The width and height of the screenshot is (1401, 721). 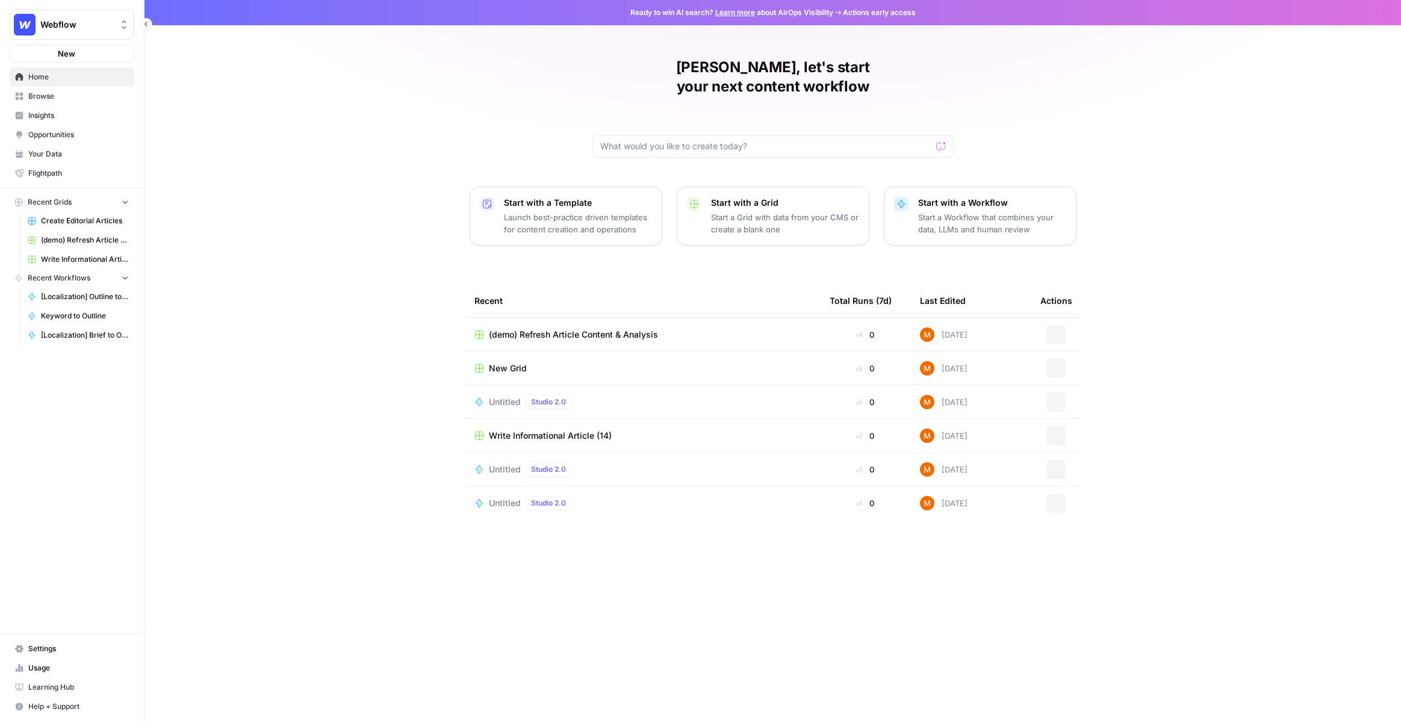 What do you see at coordinates (992, 203) in the screenshot?
I see `p: Start with a Workflow` at bounding box center [992, 203].